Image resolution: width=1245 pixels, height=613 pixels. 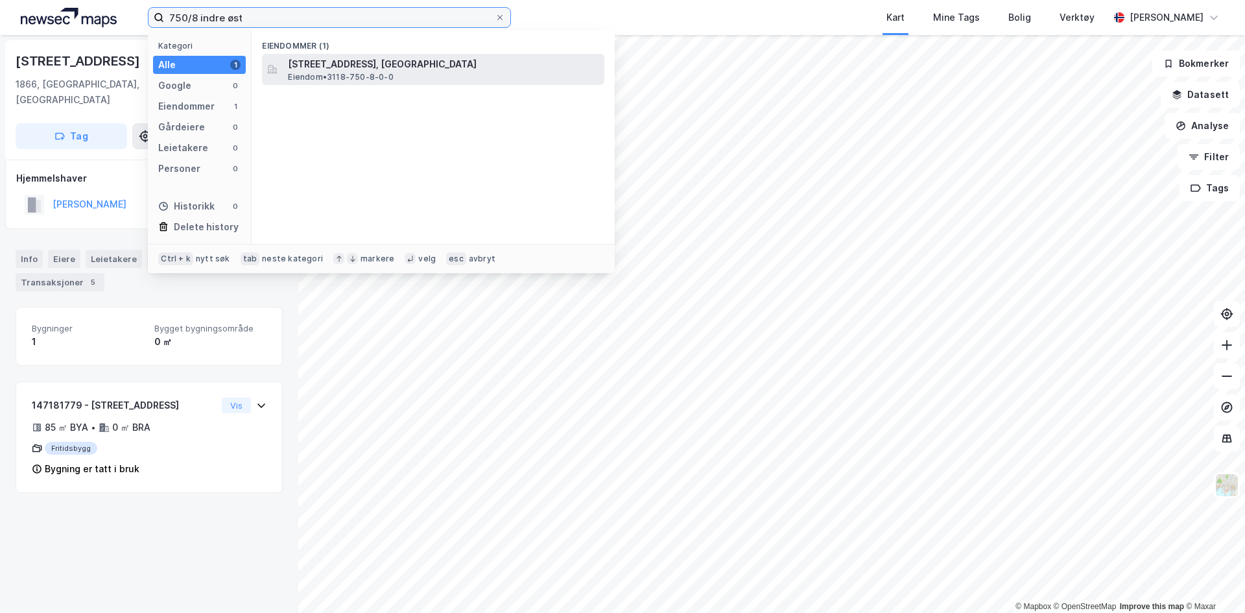 What do you see at coordinates (71, 136) in the screenshot?
I see `button: Tag` at bounding box center [71, 136].